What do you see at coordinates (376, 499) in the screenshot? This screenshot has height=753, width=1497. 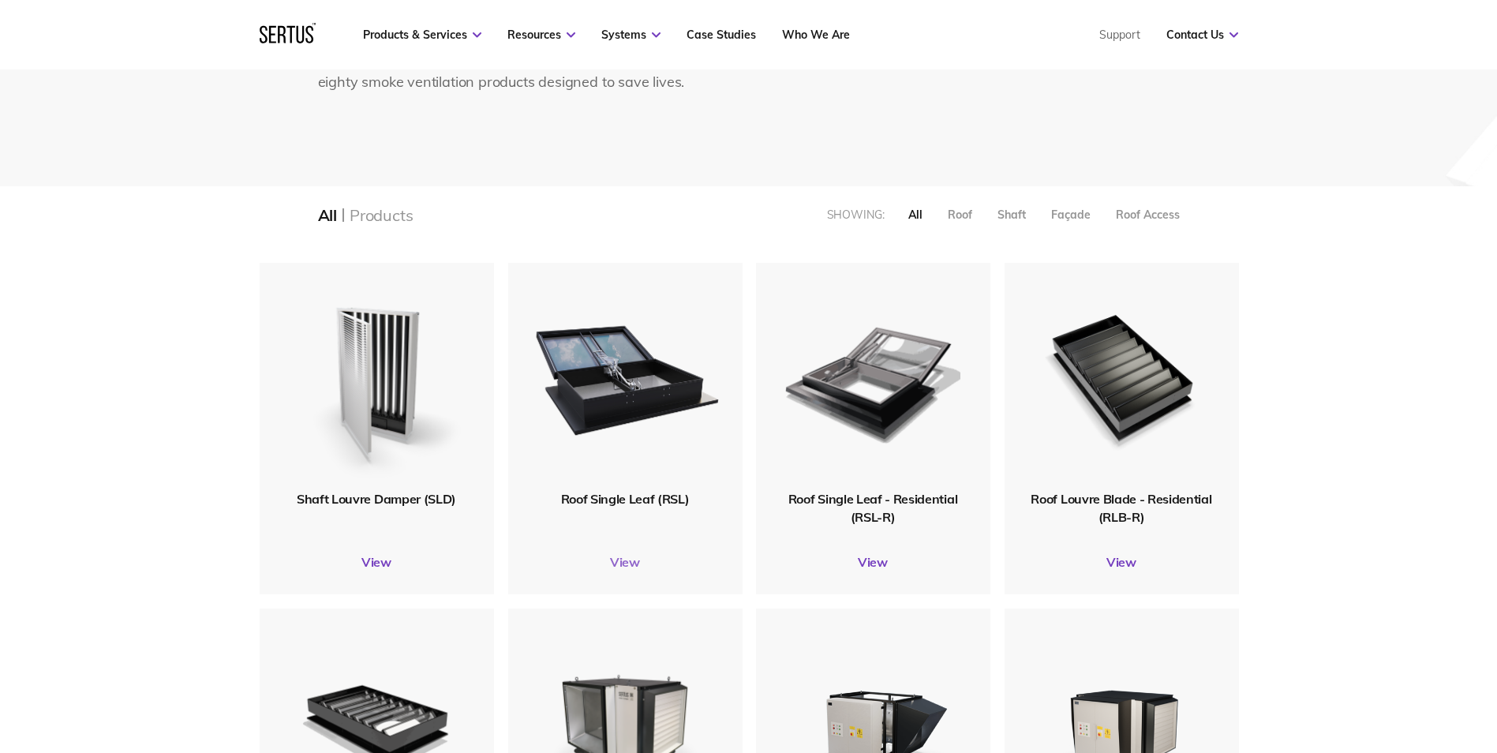 I see `span: Shaft Louvre Damper (SLD)` at bounding box center [376, 499].